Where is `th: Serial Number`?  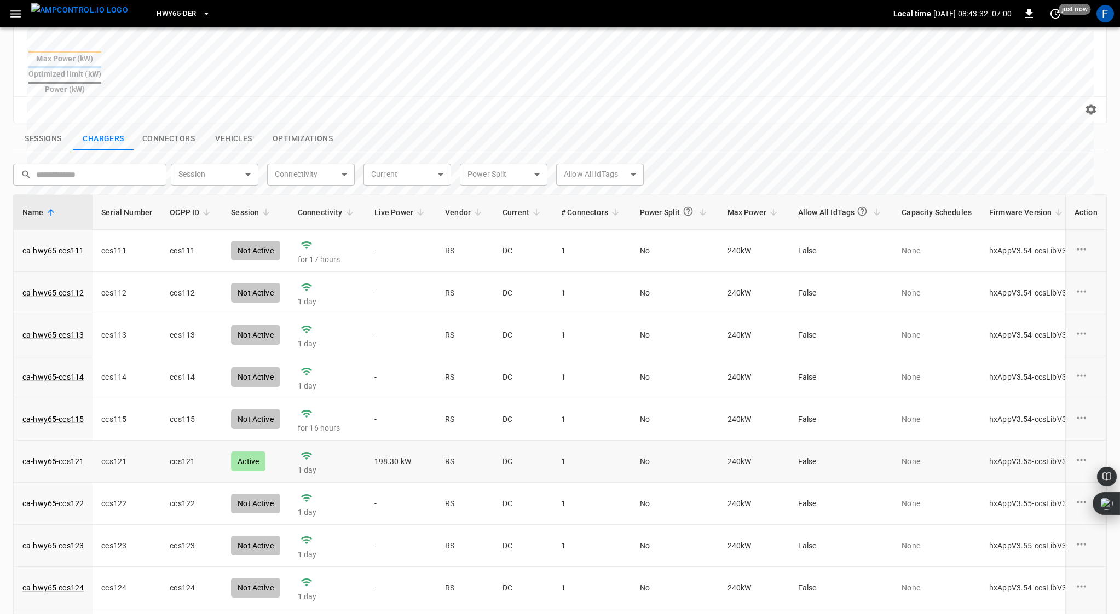 th: Serial Number is located at coordinates (126, 212).